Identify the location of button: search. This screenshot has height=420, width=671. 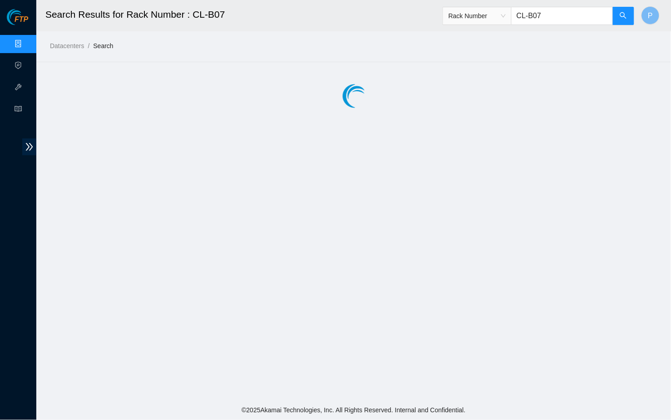
(623, 16).